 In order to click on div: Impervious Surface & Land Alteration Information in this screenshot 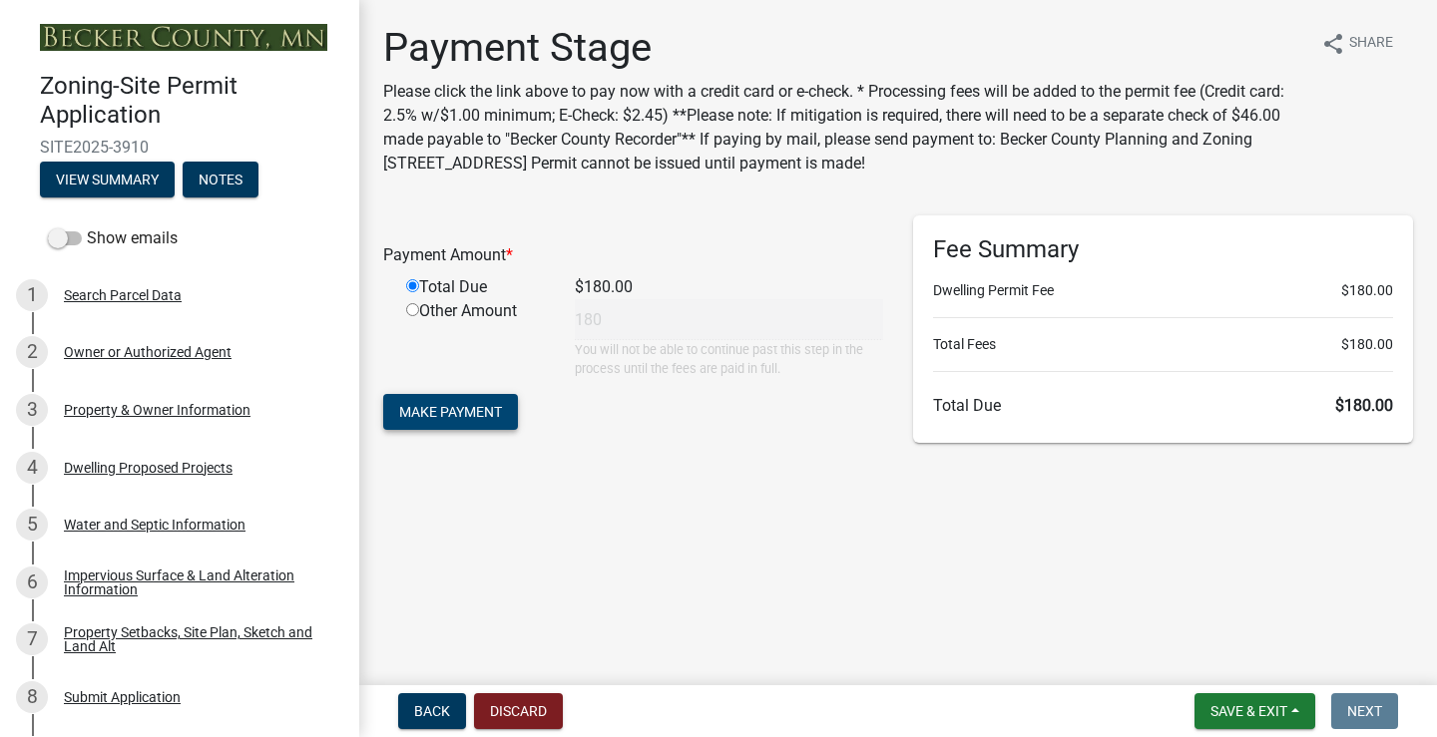, I will do `click(196, 583)`.